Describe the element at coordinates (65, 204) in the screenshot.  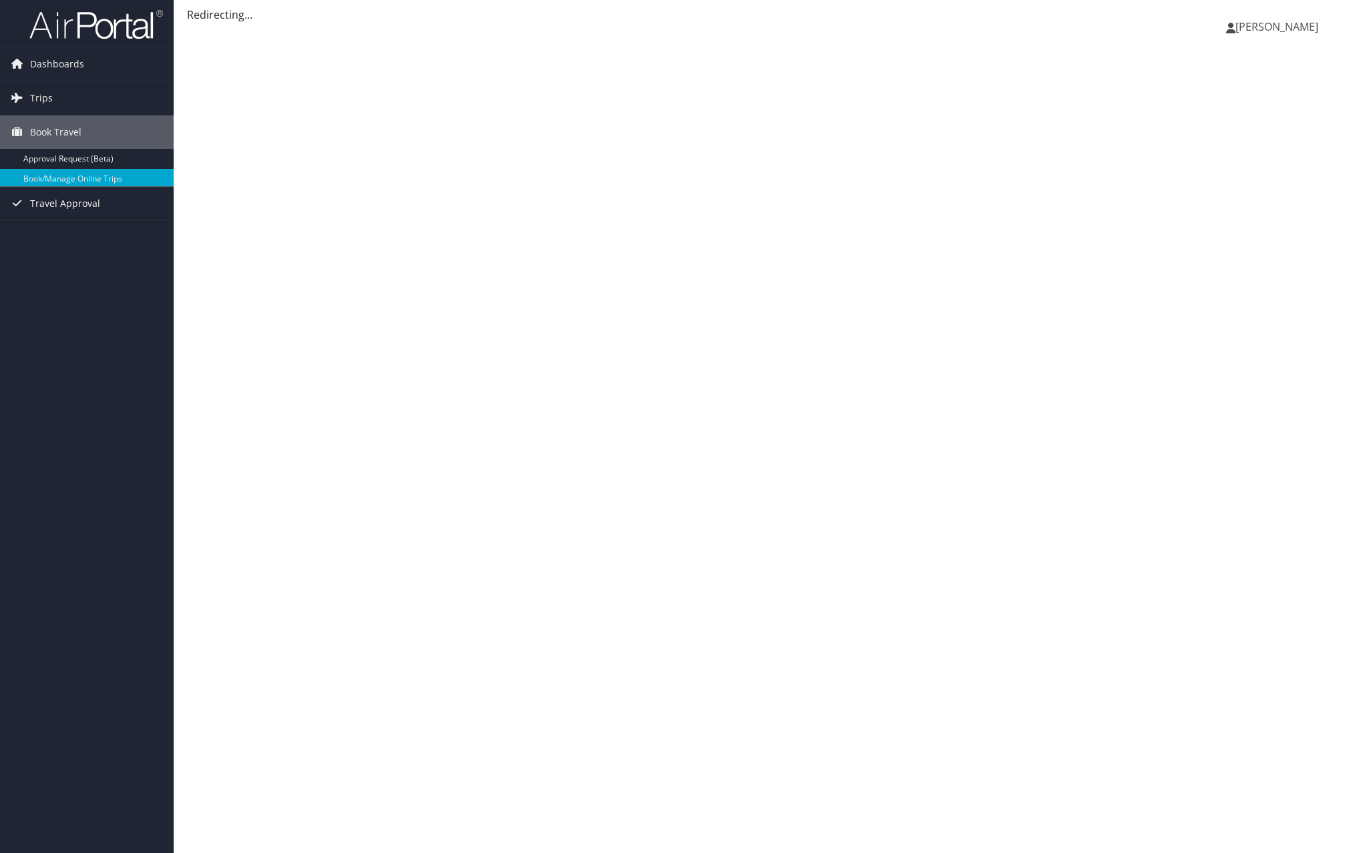
I see `span: Travel Approval` at that location.